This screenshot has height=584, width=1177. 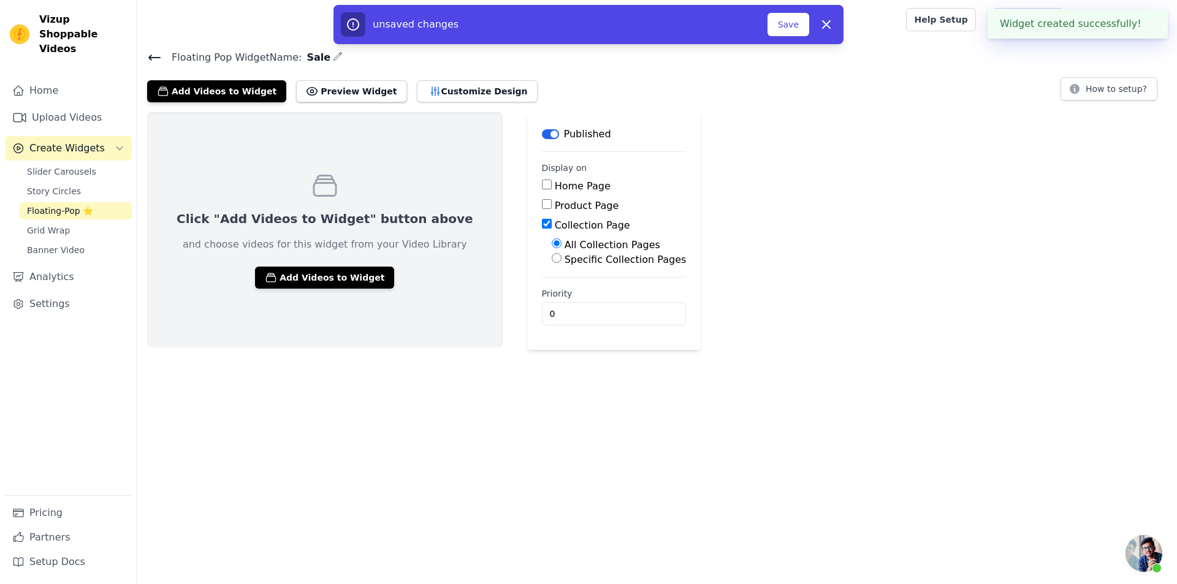 I want to click on button: How to setup?, so click(x=1109, y=89).